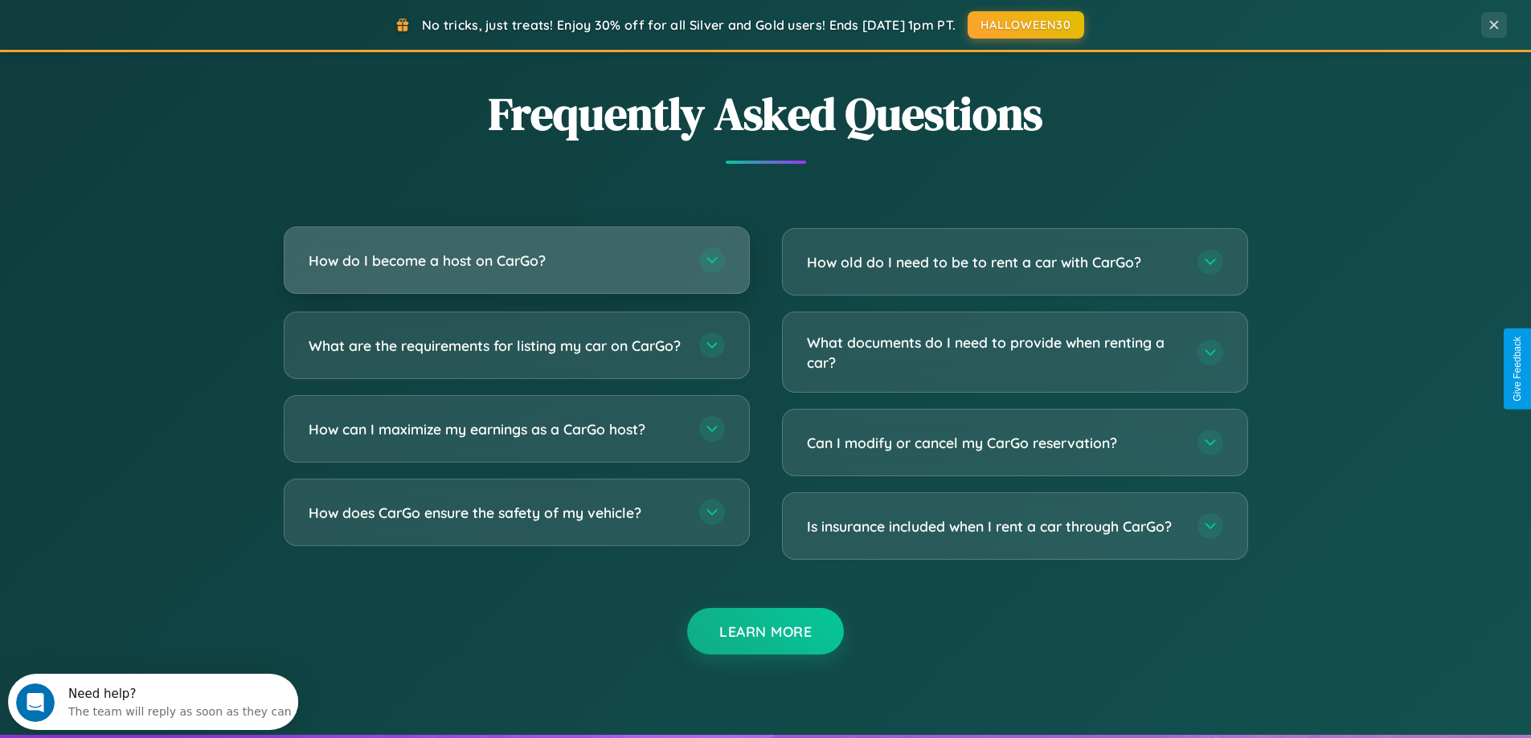 This screenshot has height=738, width=1531. I want to click on div: The team will reply as soon as they can, so click(172, 35).